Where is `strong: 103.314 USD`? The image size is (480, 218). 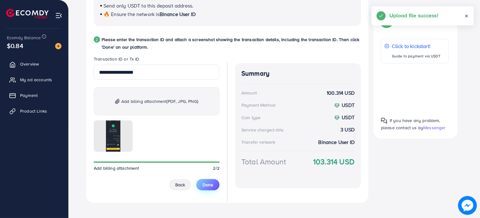
strong: 103.314 USD is located at coordinates (334, 162).